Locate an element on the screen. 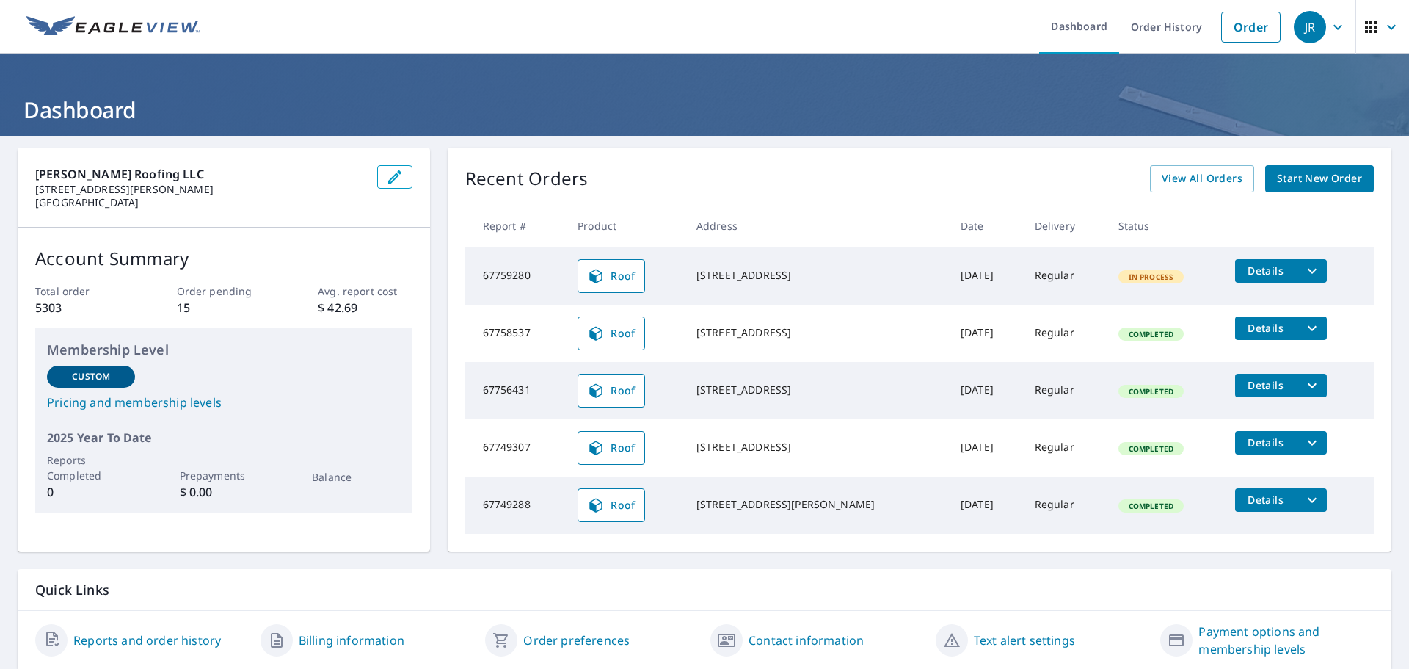 The width and height of the screenshot is (1409, 669). th: Address is located at coordinates (817, 225).